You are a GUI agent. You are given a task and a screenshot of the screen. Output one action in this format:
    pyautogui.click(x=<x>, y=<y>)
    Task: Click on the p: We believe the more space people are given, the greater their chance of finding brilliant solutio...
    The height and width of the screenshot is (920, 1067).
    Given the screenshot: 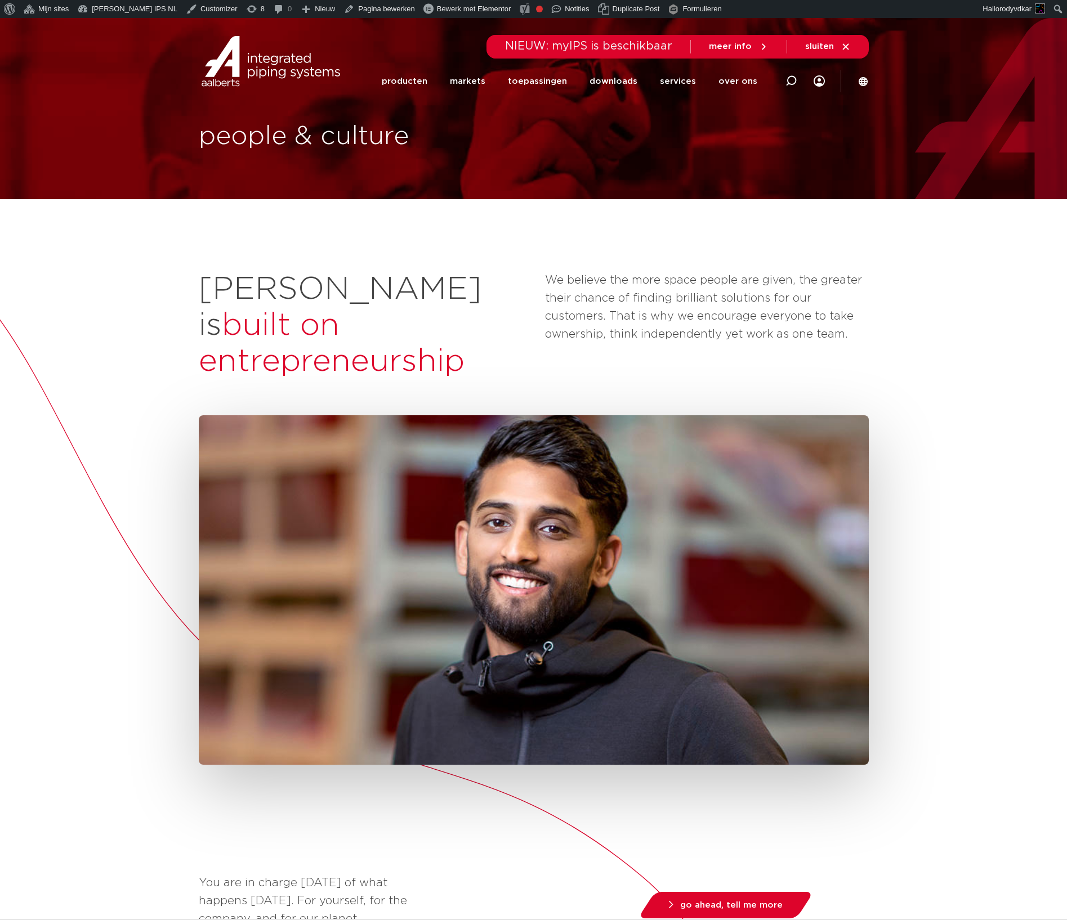 What is the action you would take?
    pyautogui.click(x=706, y=307)
    